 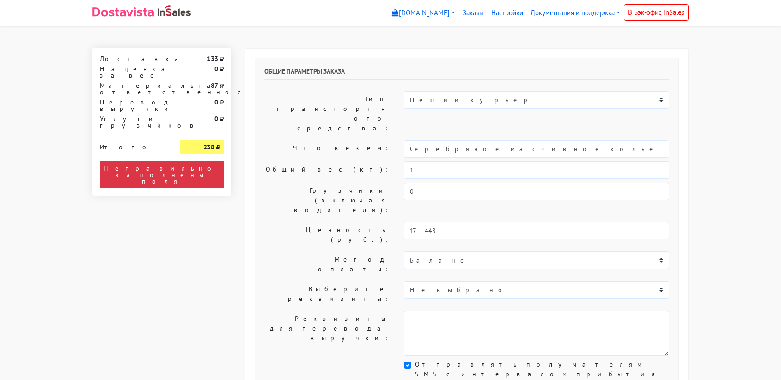 I want to click on label: Метод оплаты:, so click(x=327, y=264).